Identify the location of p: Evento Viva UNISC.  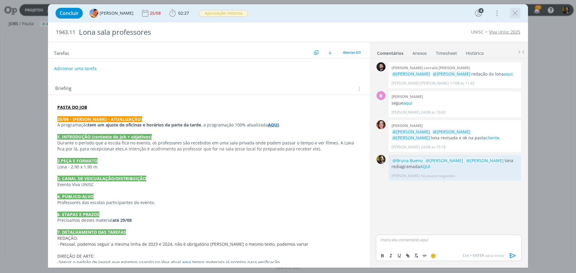
(209, 185).